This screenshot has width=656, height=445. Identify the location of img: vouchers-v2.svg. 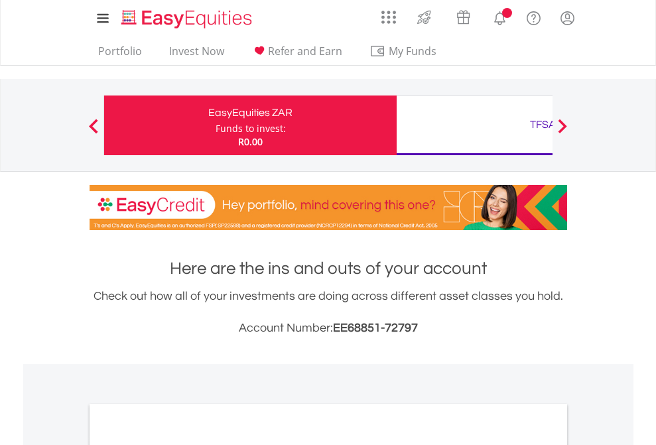
(463, 17).